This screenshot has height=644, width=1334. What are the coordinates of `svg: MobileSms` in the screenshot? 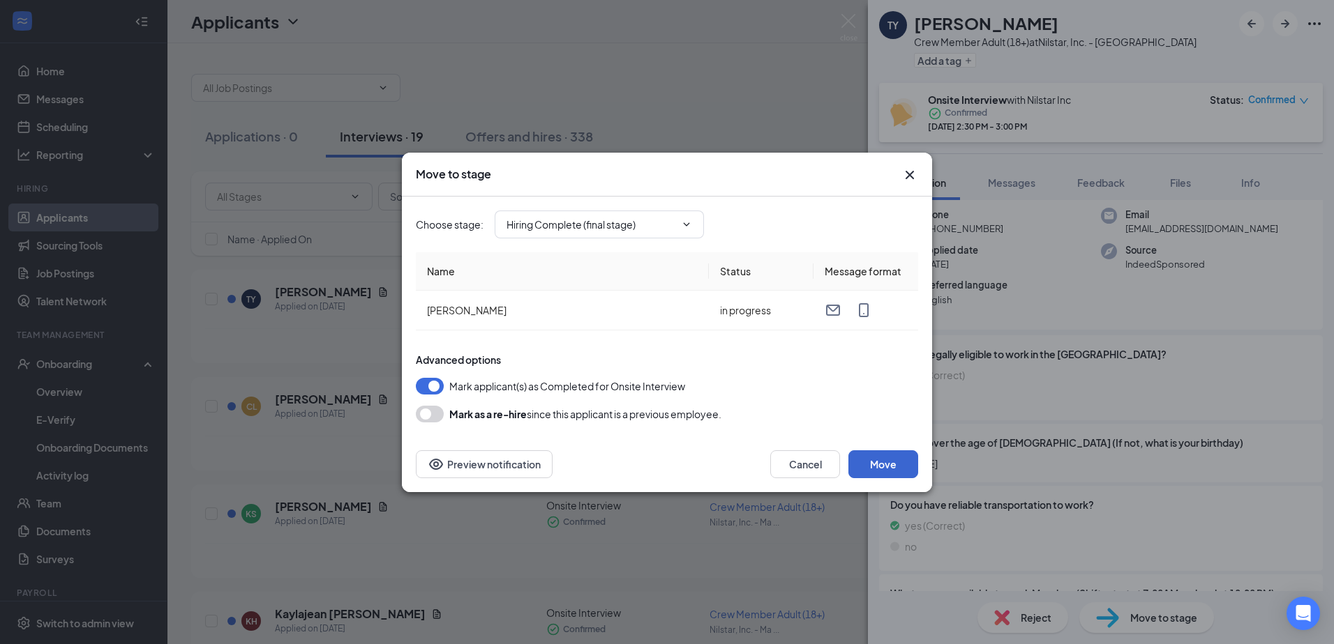 It's located at (863, 310).